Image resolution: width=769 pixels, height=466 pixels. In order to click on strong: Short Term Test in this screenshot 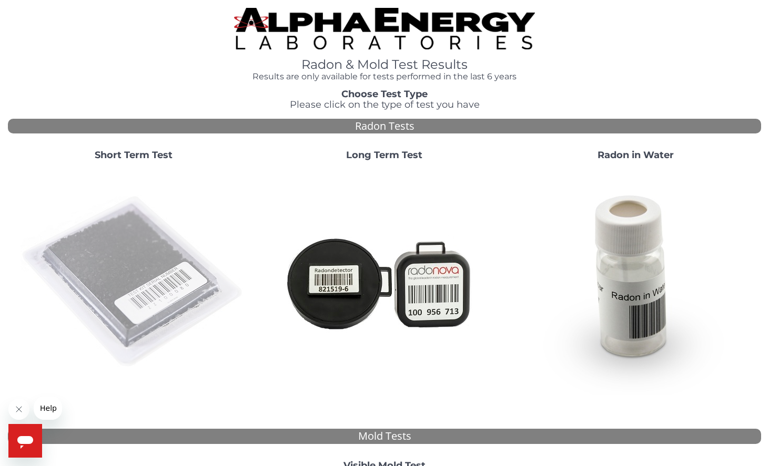, I will do `click(134, 155)`.